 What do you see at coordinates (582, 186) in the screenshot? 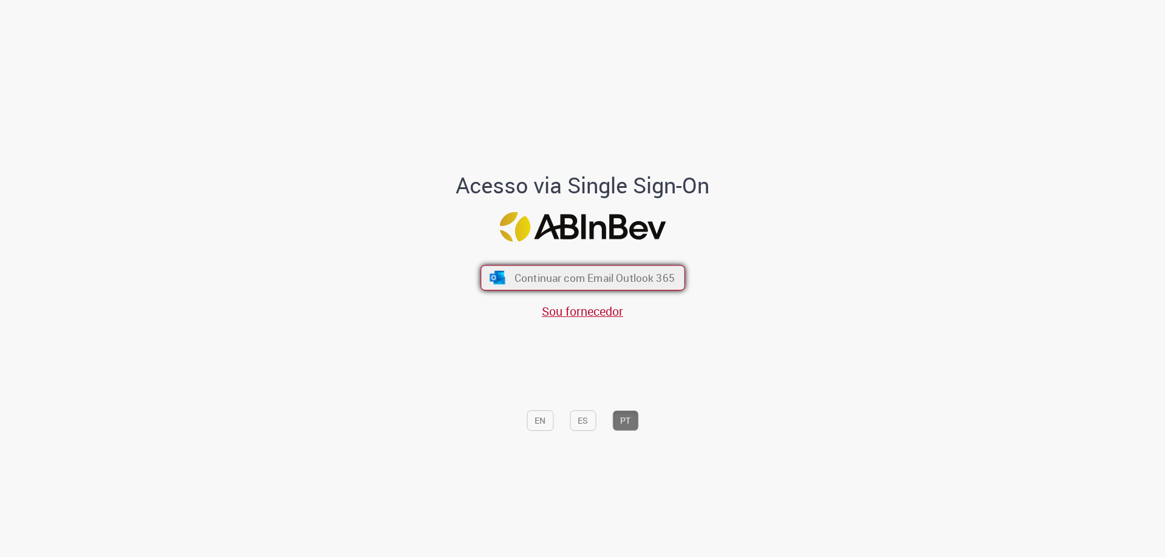
I see `h1: Acesso via Single Sign-On` at bounding box center [582, 186].